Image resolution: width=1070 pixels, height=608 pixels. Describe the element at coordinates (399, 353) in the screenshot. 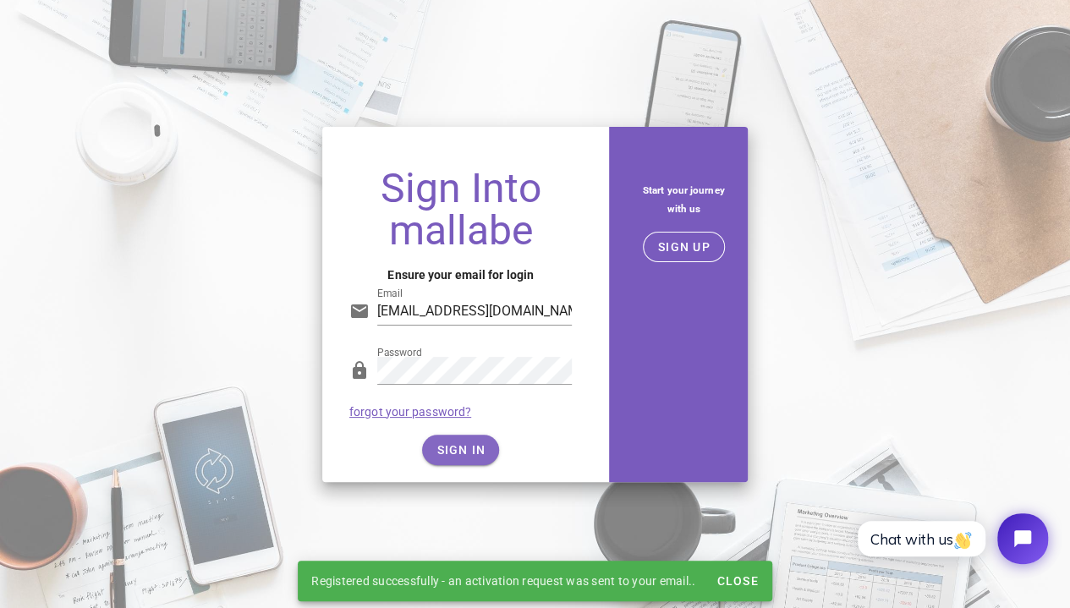

I see `label: Password` at that location.